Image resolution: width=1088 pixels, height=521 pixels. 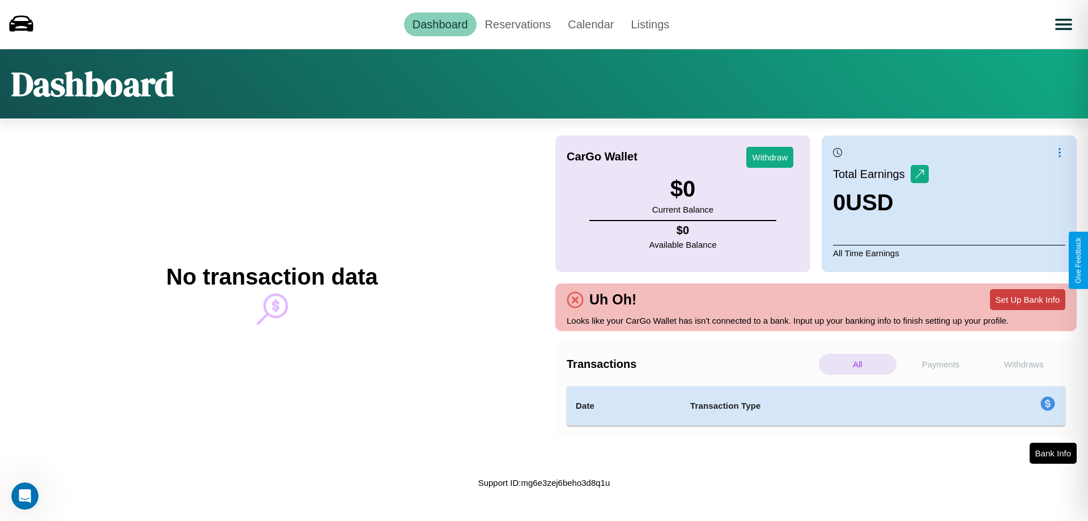 What do you see at coordinates (1023, 364) in the screenshot?
I see `p: Withdraws` at bounding box center [1023, 364].